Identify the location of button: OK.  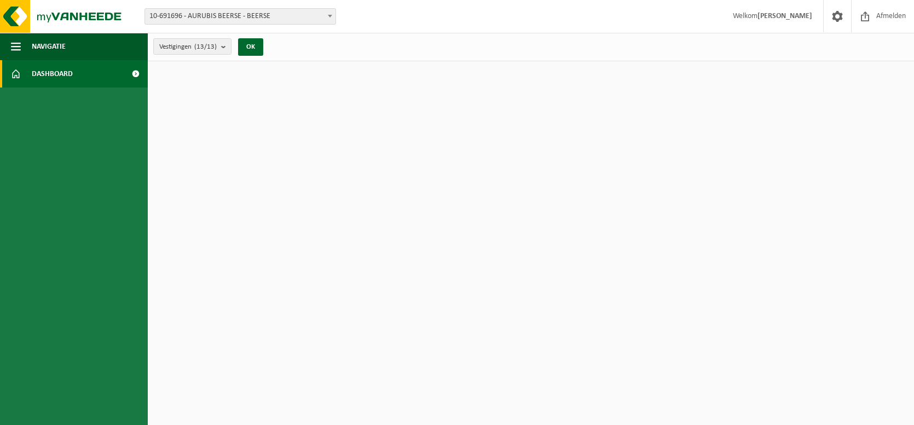
(251, 47).